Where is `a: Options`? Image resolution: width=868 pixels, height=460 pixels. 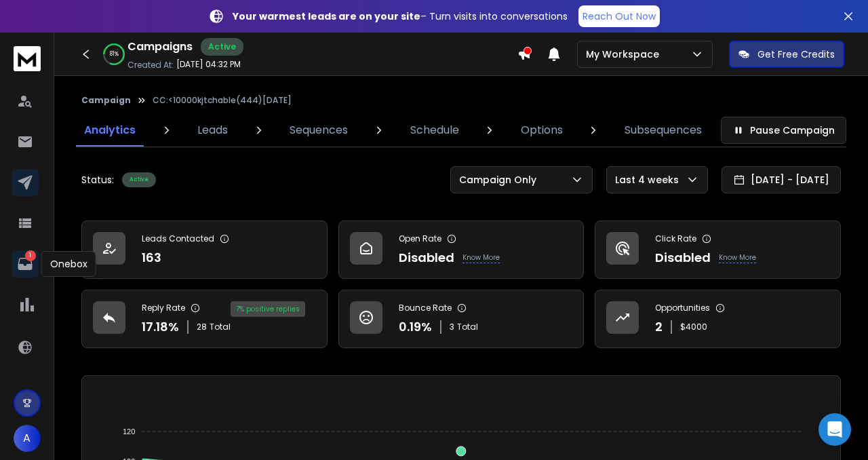
a: Options is located at coordinates (542, 130).